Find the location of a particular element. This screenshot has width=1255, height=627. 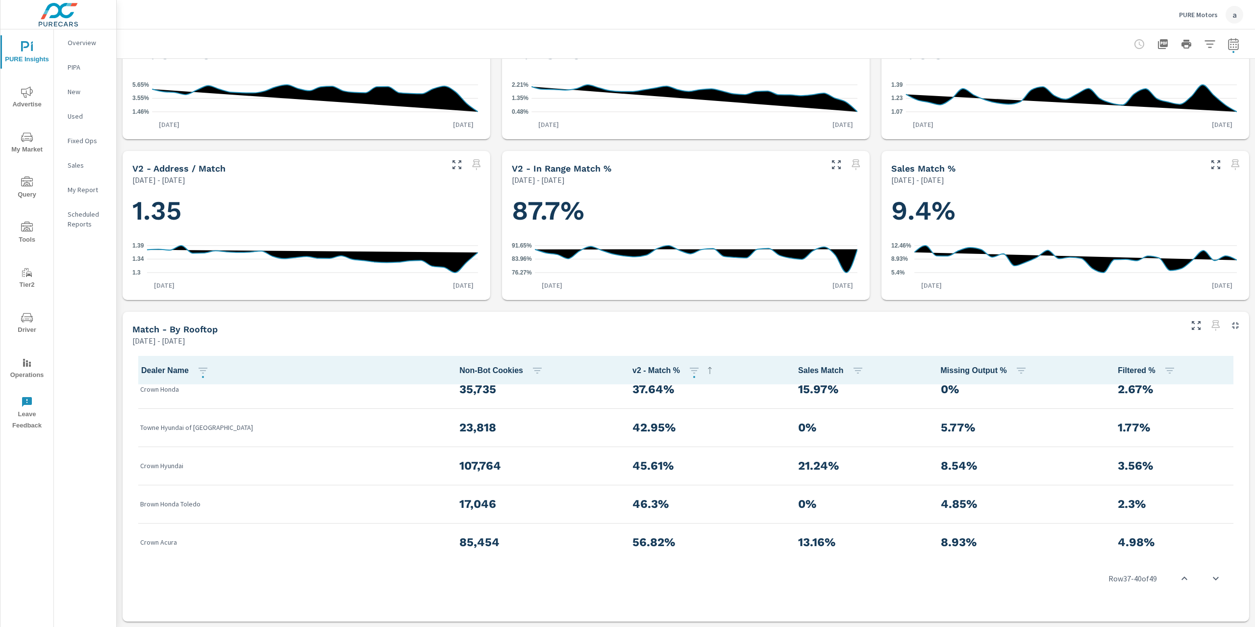

button: scroll to bottom is located at coordinates (1215, 578).